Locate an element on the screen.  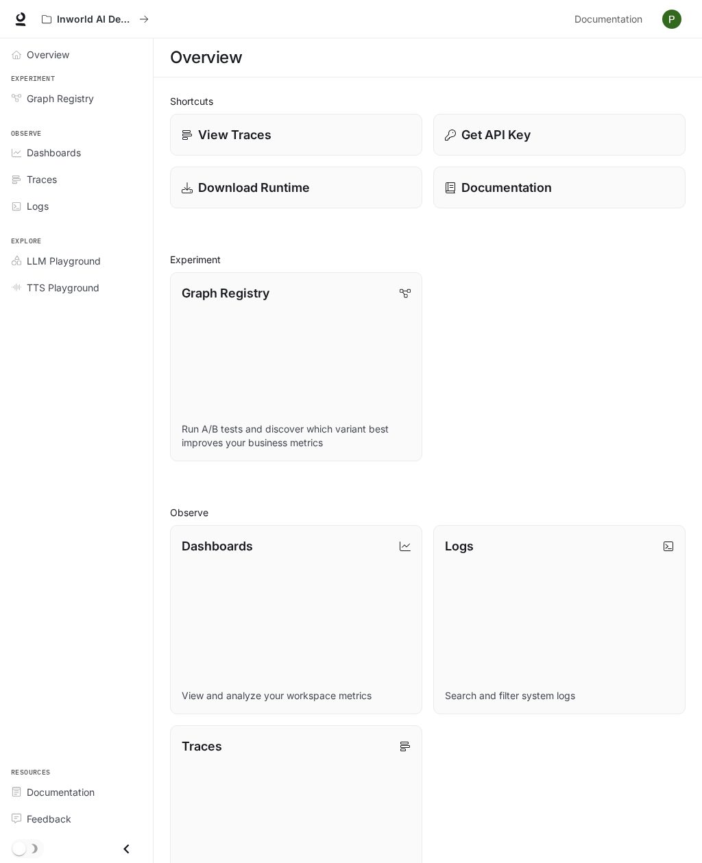
span: Graph Registry is located at coordinates (60, 98).